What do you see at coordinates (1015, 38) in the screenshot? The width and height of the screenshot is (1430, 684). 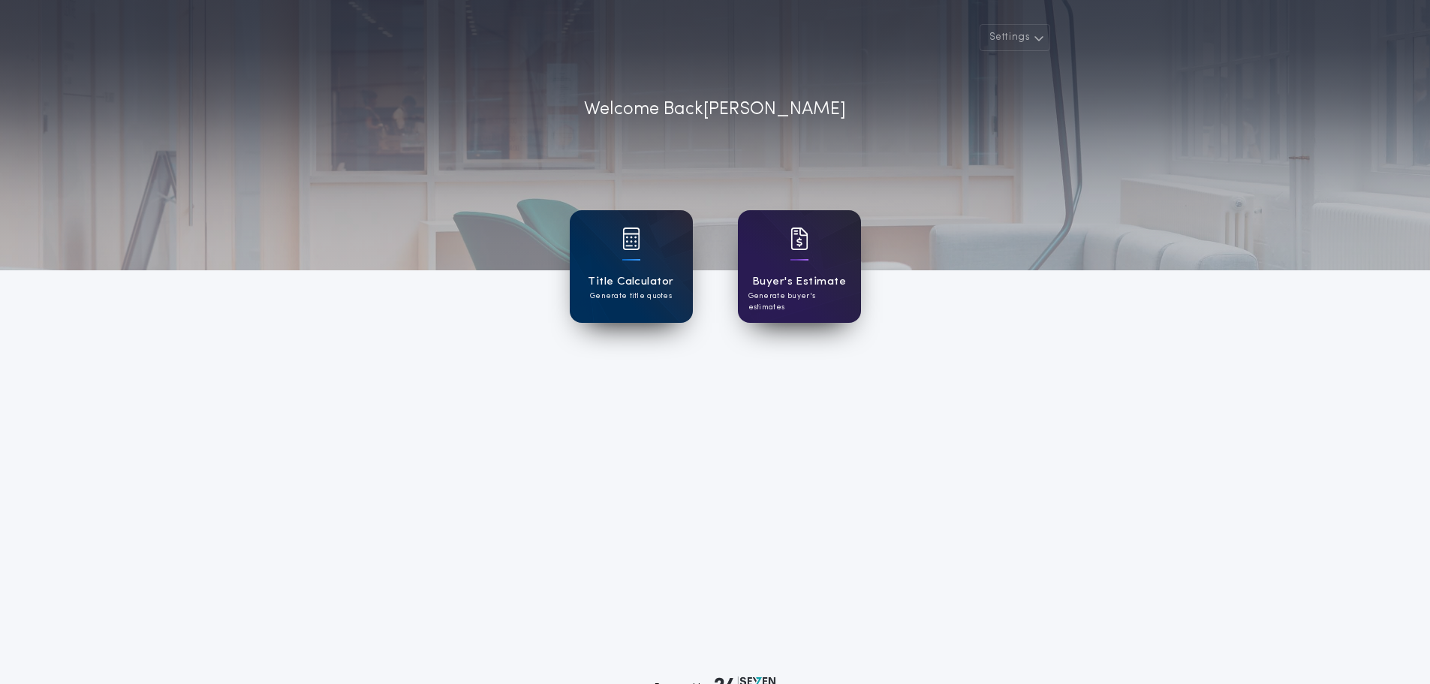 I see `button: Settings` at bounding box center [1015, 38].